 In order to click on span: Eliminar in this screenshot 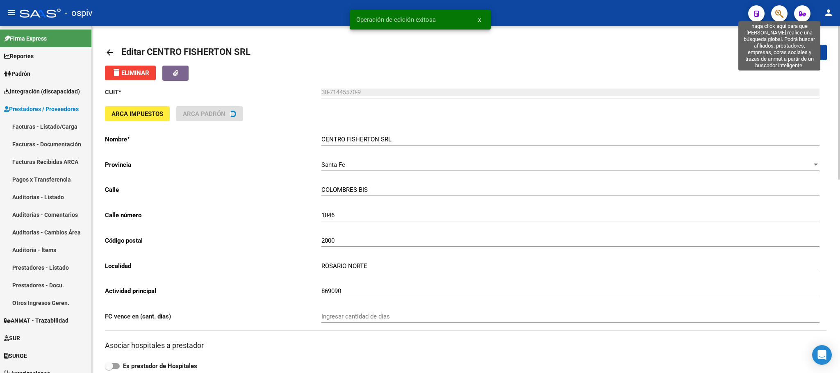, I will do `click(130, 73)`.